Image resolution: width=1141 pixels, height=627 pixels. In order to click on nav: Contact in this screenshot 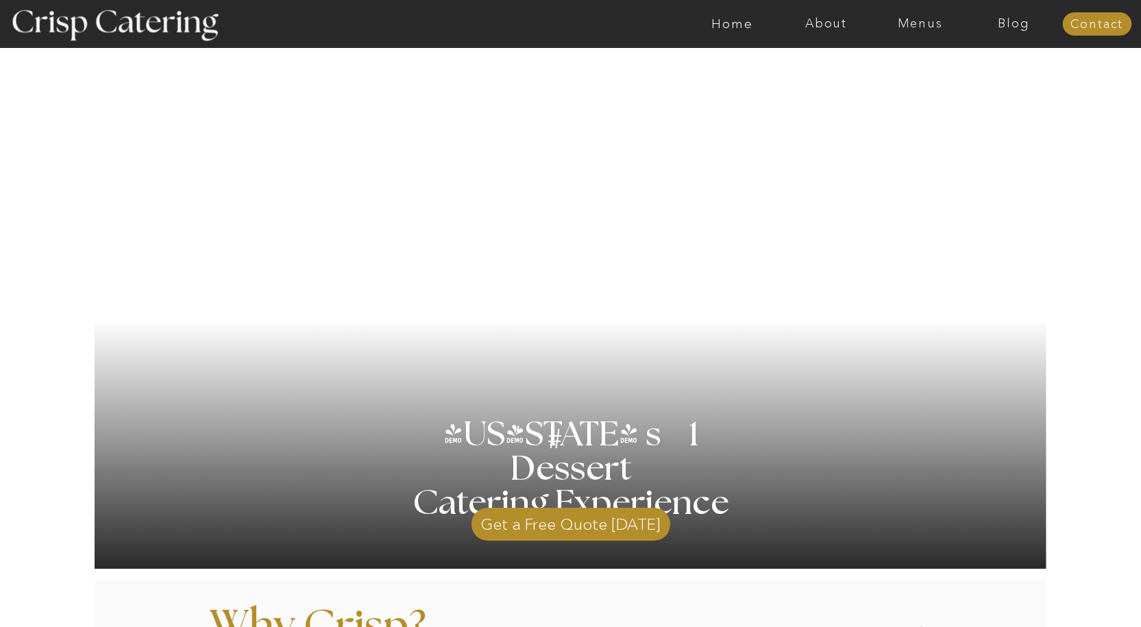, I will do `click(1096, 25)`.